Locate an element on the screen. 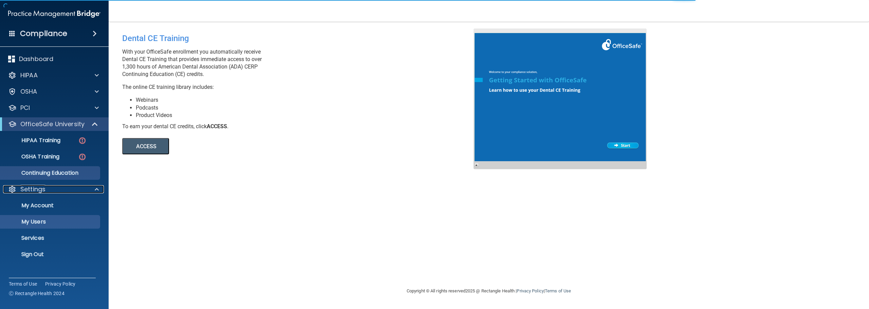  p: Services is located at coordinates (51, 238).